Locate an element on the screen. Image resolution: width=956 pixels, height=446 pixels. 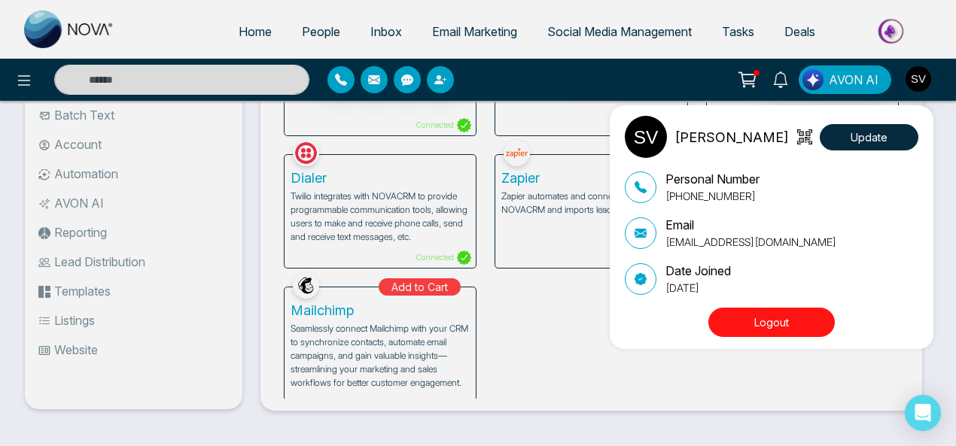
button: Update is located at coordinates (868, 137).